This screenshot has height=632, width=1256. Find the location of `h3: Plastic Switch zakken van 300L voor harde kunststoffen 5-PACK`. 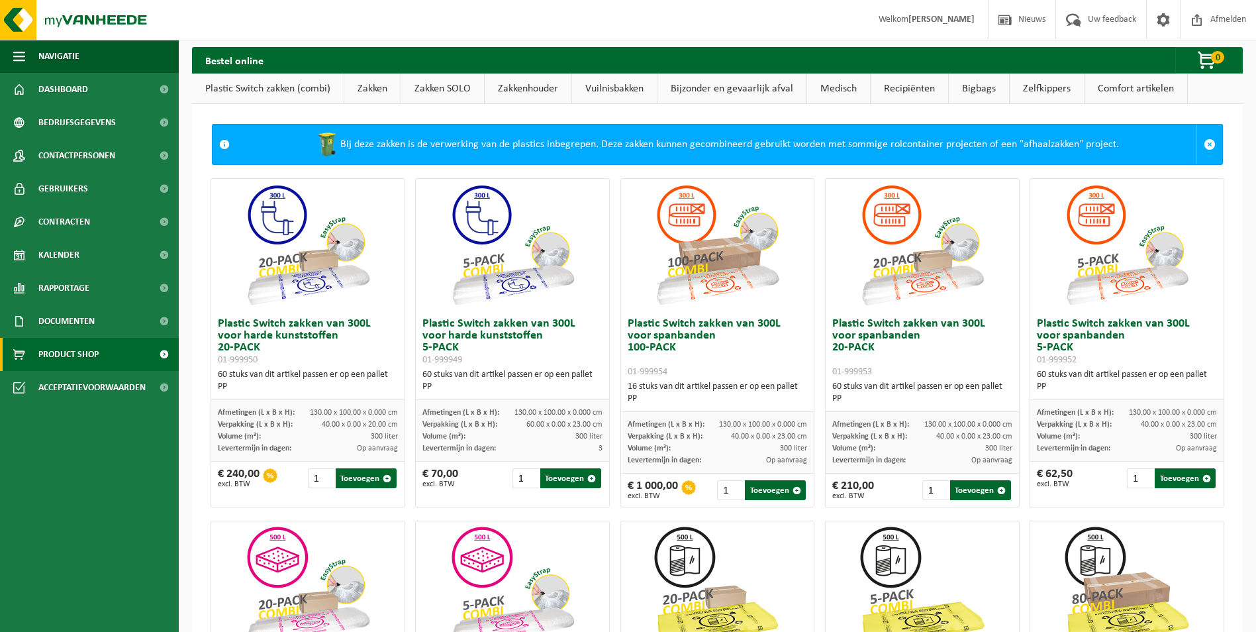

h3: Plastic Switch zakken van 300L voor harde kunststoffen 5-PACK is located at coordinates (512, 342).